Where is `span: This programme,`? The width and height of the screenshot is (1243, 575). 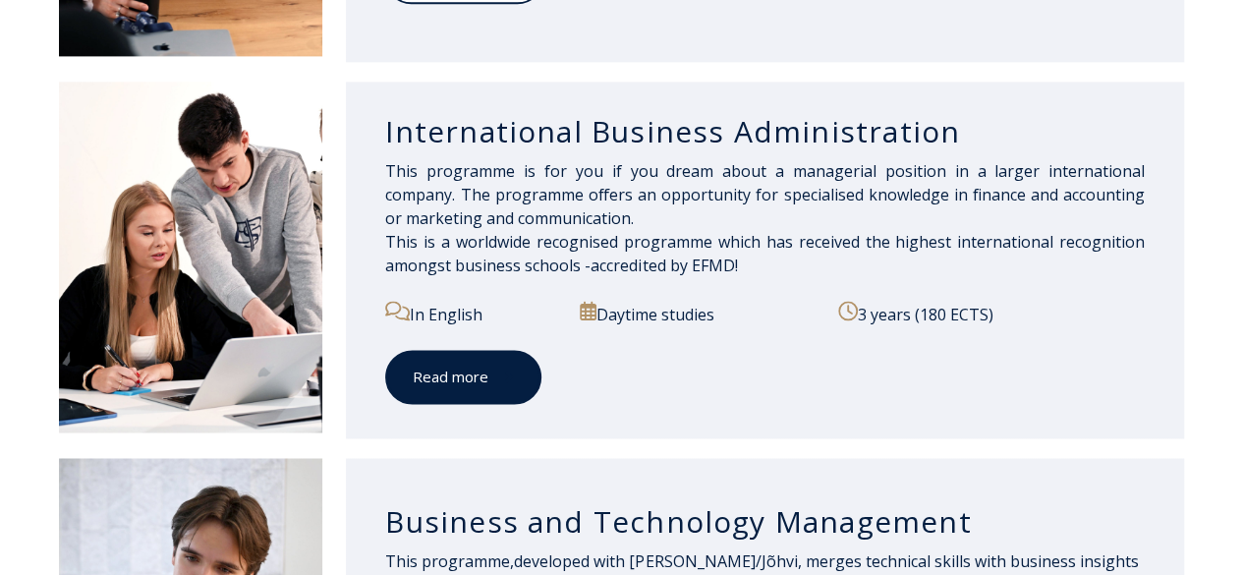
span: This programme, is located at coordinates (449, 560).